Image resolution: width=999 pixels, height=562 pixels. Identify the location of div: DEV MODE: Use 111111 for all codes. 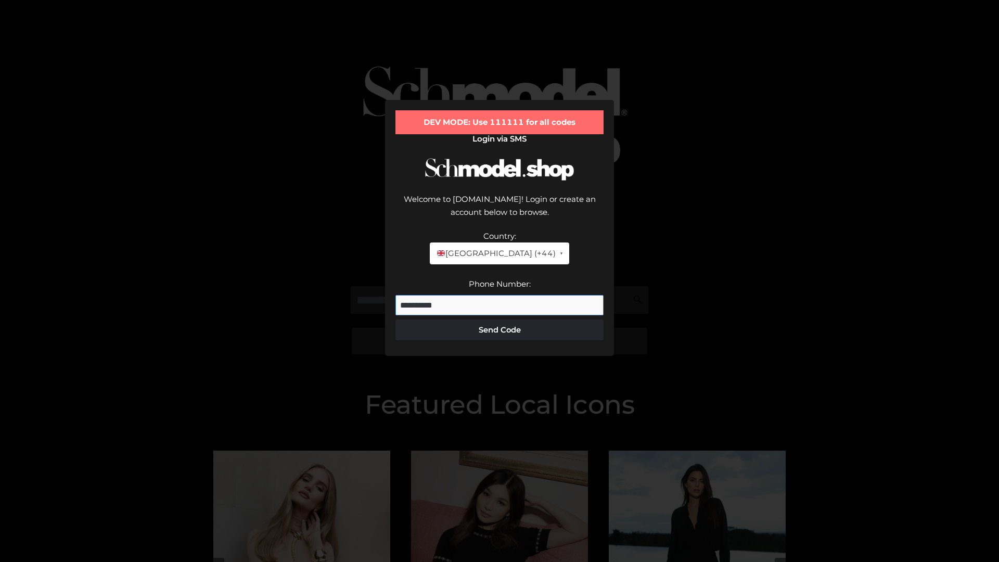
(499, 122).